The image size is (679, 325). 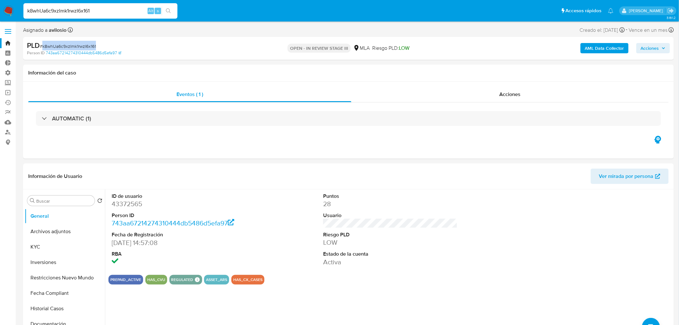 I want to click on b: Person ID, so click(x=36, y=53).